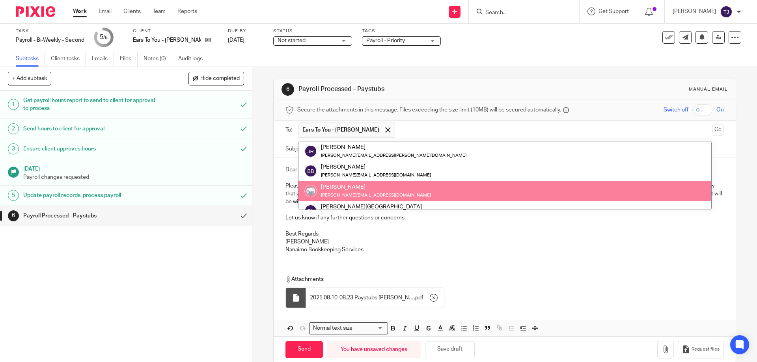 This screenshot has height=362, width=757. Describe the element at coordinates (386, 41) in the screenshot. I see `span: Payroll - Priority` at that location.